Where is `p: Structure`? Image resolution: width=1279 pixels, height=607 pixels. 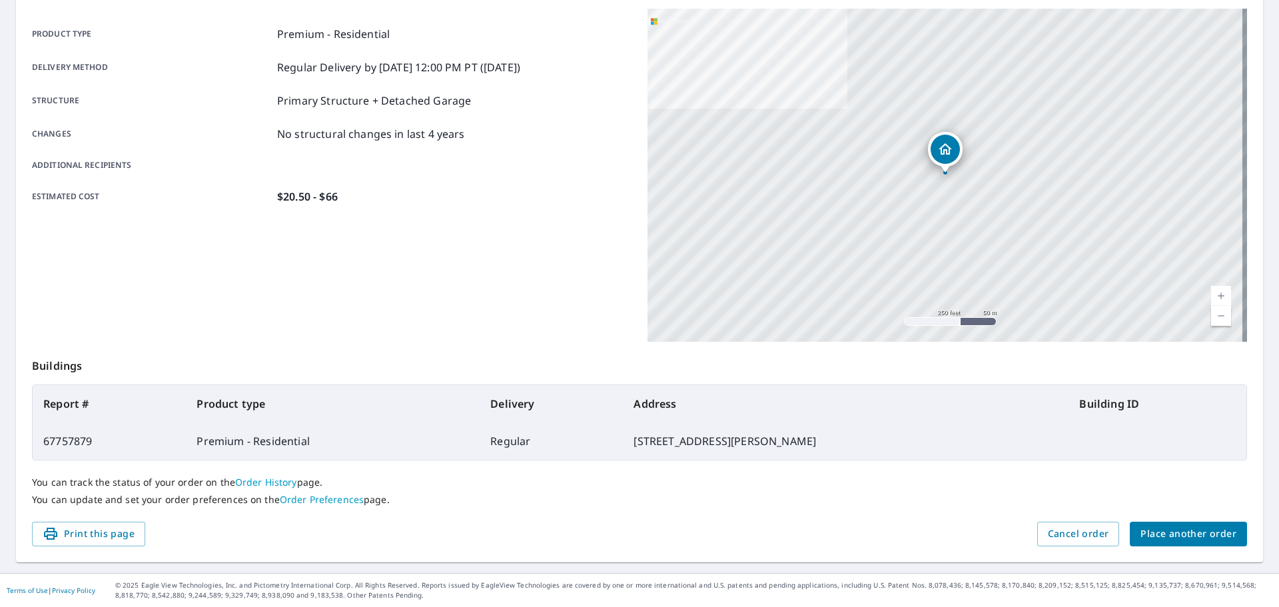
p: Structure is located at coordinates (152, 101).